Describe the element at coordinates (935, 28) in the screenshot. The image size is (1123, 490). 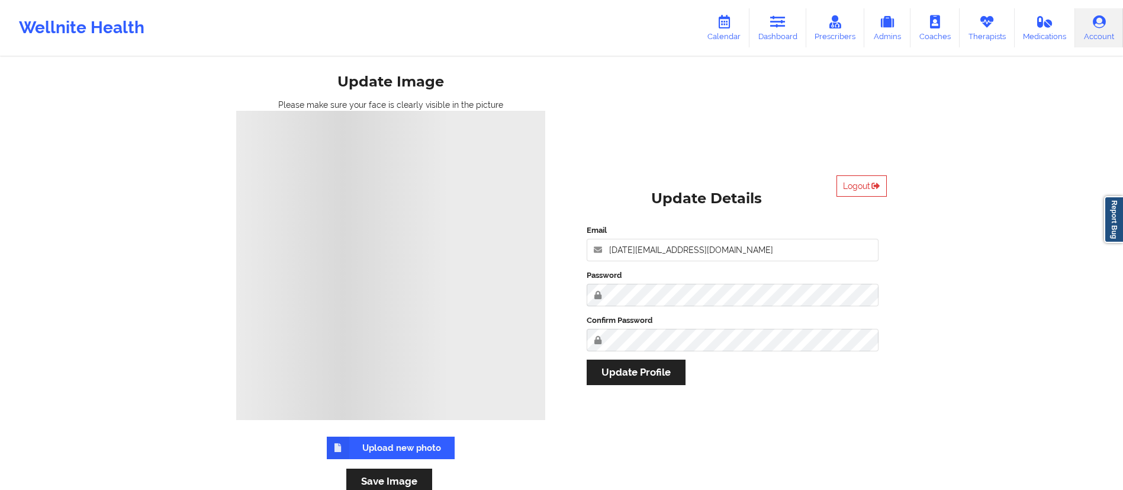
I see `a: Coaches` at that location.